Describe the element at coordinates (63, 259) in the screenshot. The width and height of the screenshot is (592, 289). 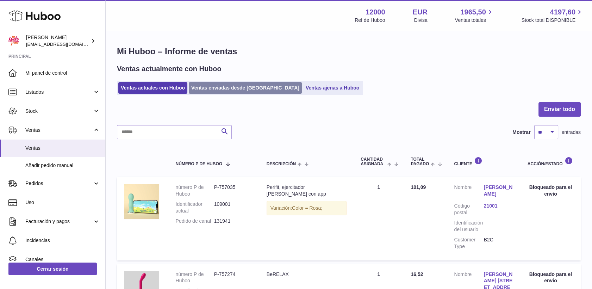
I see `span: Canales` at that location.